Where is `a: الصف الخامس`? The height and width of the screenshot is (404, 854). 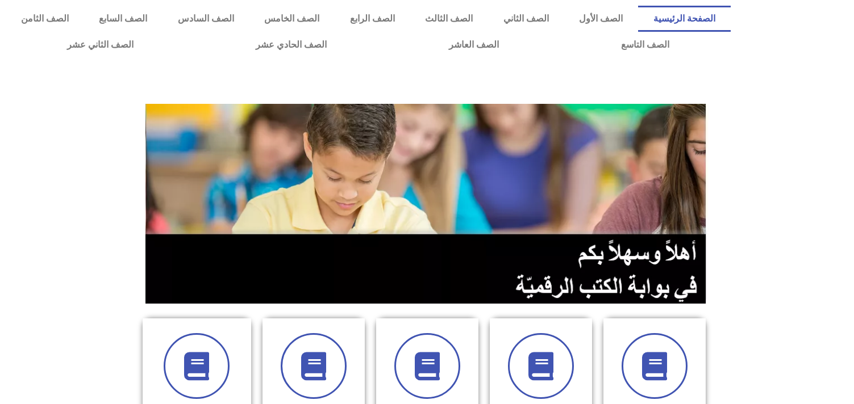
a: الصف الخامس is located at coordinates (292, 19).